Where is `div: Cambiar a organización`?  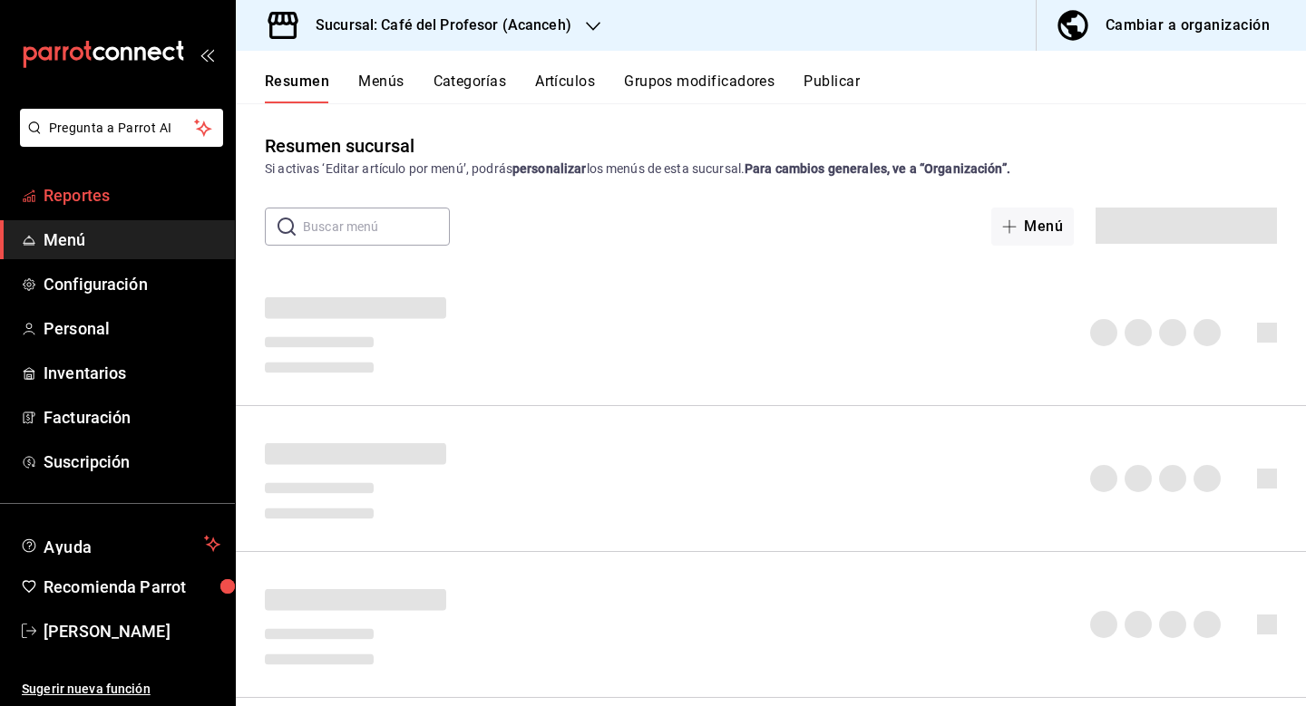
div: Cambiar a organización is located at coordinates (1187, 25).